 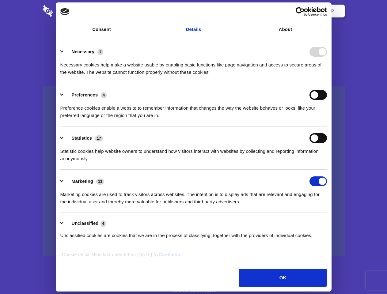 I want to click on h1: Eliminate Slack Data Loss., so click(x=193, y=39).